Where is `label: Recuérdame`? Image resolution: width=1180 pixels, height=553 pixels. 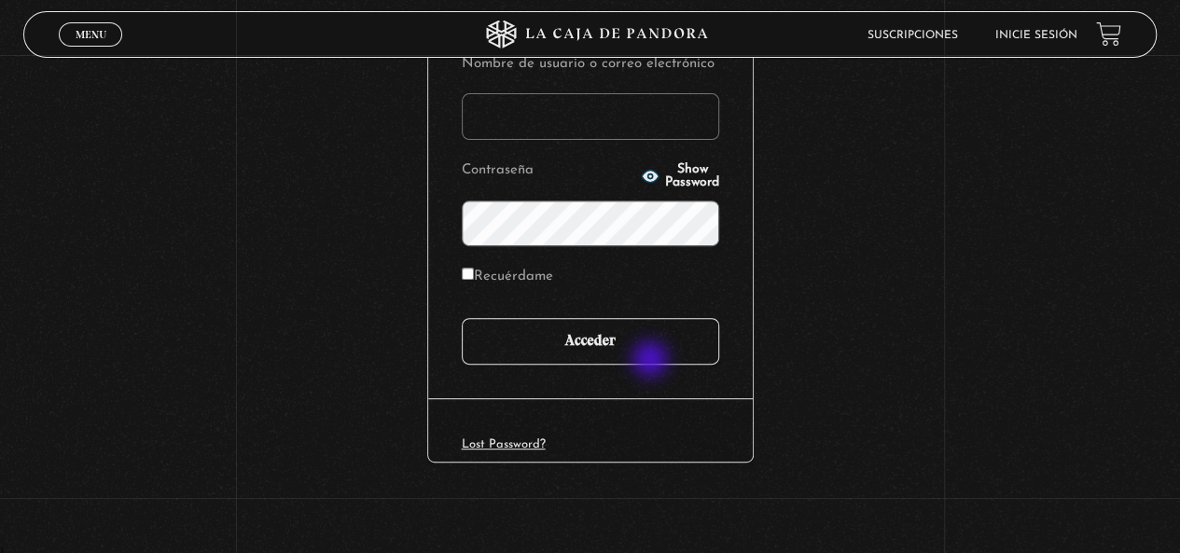 label: Recuérdame is located at coordinates (507, 277).